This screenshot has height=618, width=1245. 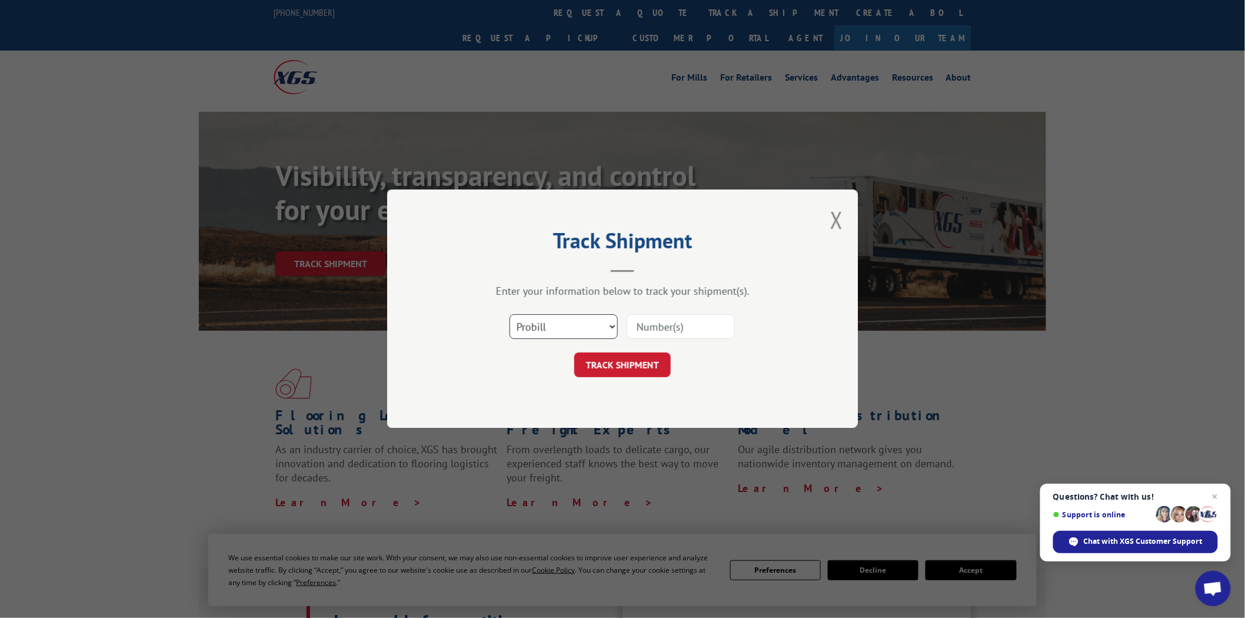 What do you see at coordinates (622, 243) in the screenshot?
I see `h2: Track Shipment` at bounding box center [622, 243].